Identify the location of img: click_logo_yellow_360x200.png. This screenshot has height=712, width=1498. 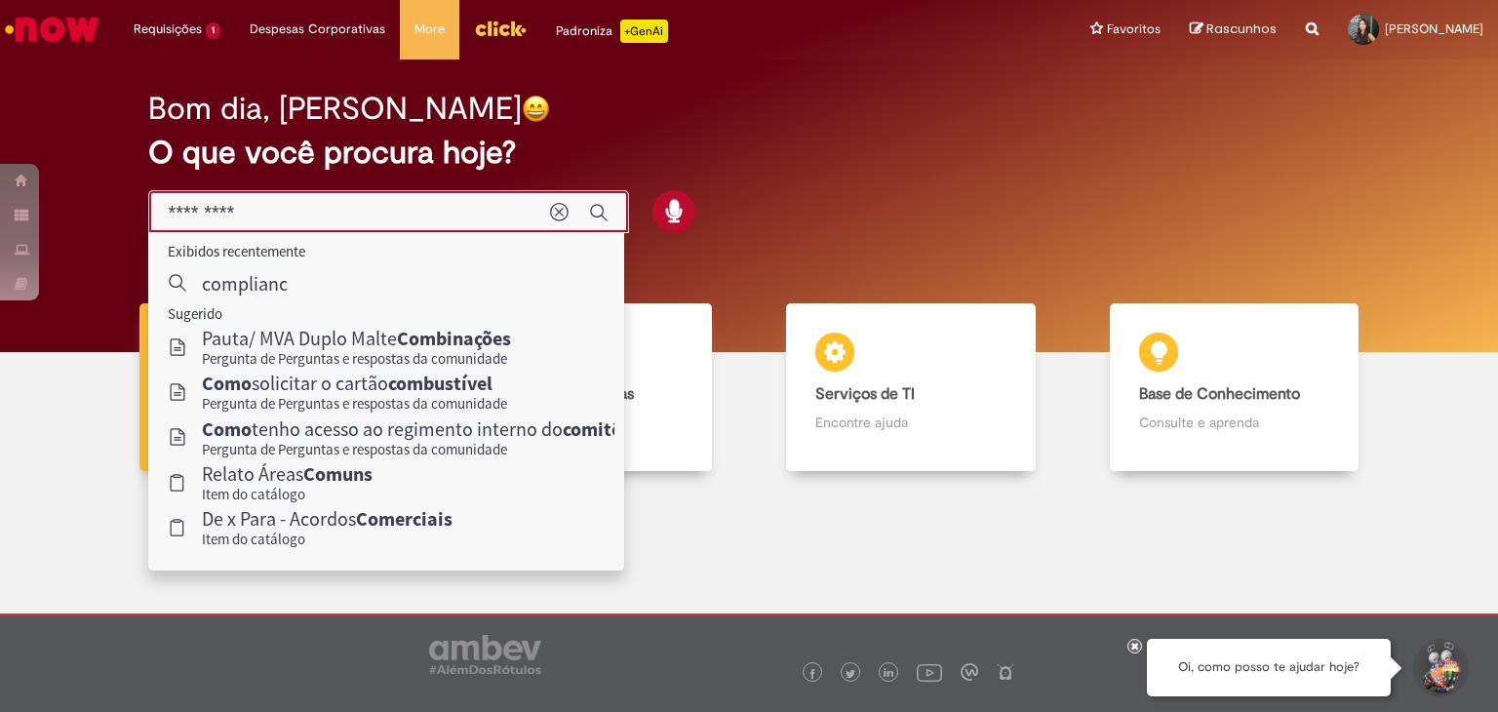
(500, 28).